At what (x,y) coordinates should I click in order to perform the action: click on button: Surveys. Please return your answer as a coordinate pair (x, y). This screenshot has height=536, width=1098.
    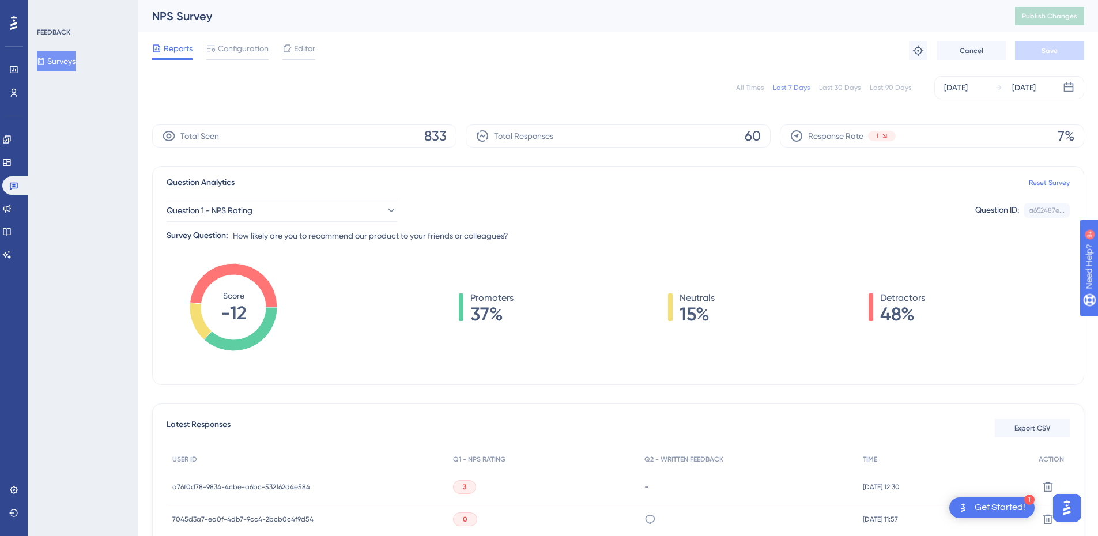
    Looking at the image, I should click on (56, 61).